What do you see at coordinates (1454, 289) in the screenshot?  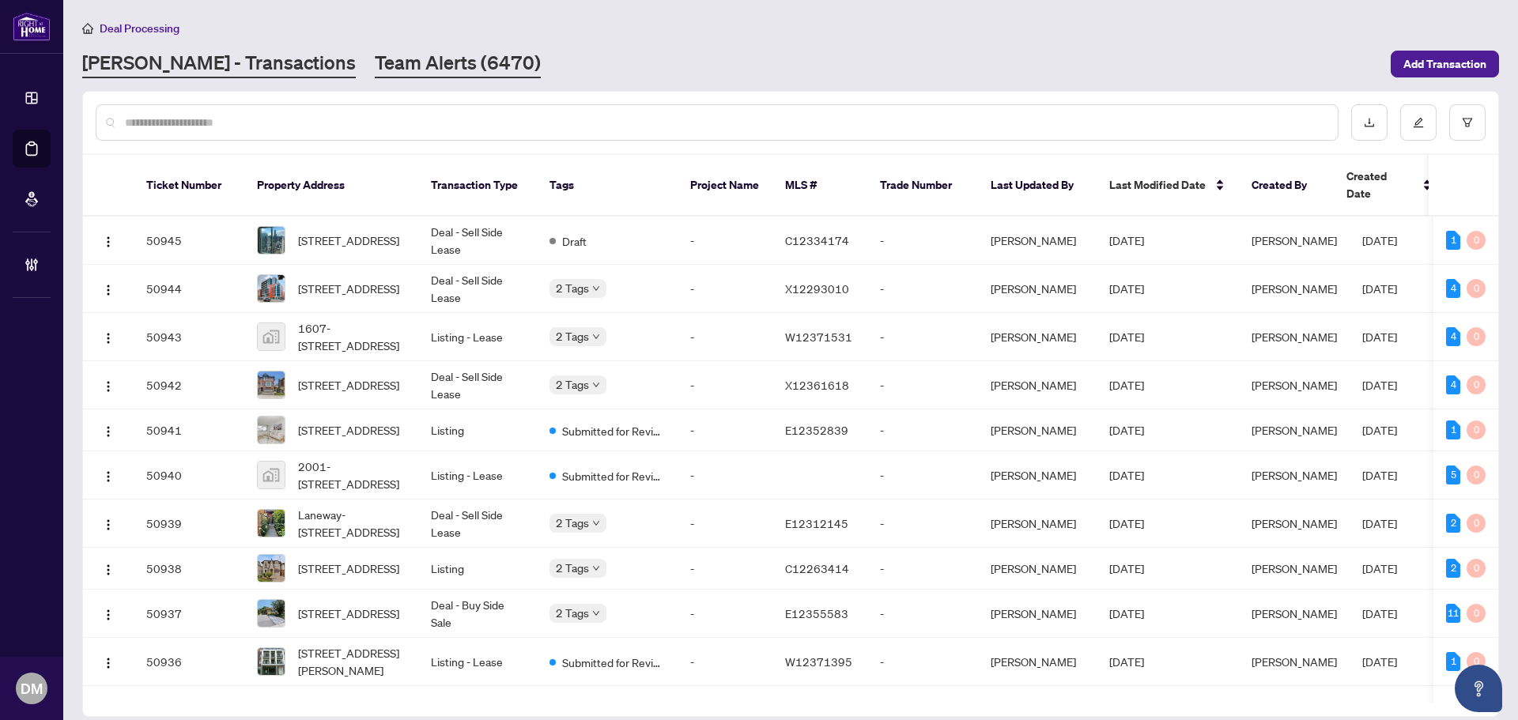 I see `div: 4` at bounding box center [1454, 289].